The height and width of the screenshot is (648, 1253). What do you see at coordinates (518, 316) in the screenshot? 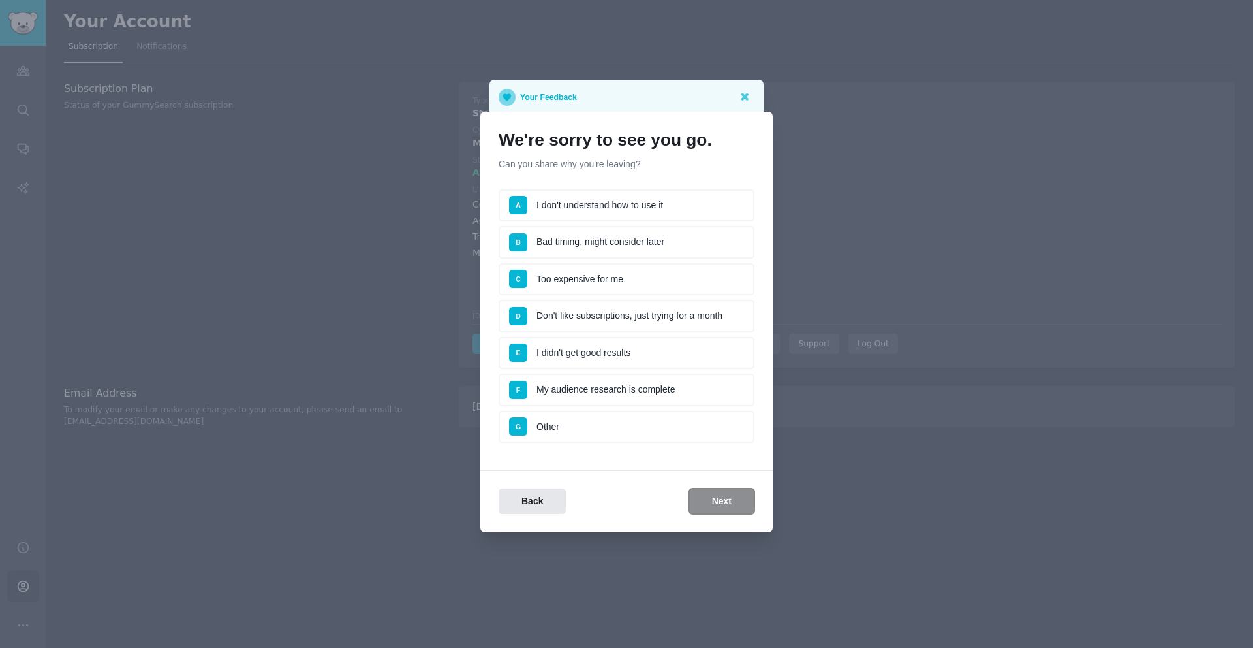
I see `span: D` at bounding box center [518, 316].